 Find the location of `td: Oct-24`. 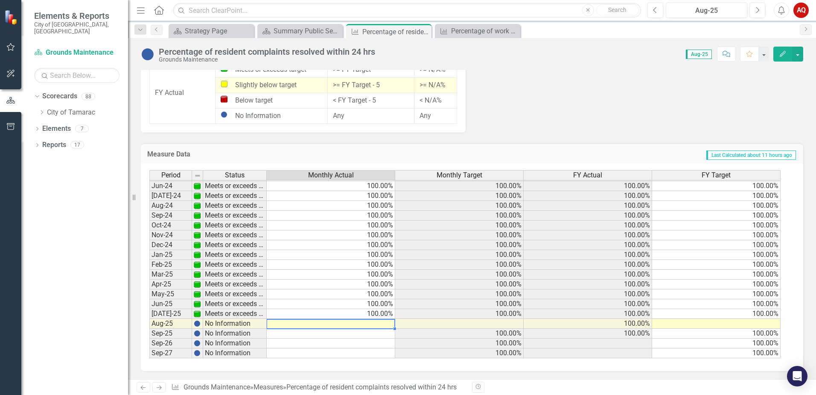

td: Oct-24 is located at coordinates (171, 225).